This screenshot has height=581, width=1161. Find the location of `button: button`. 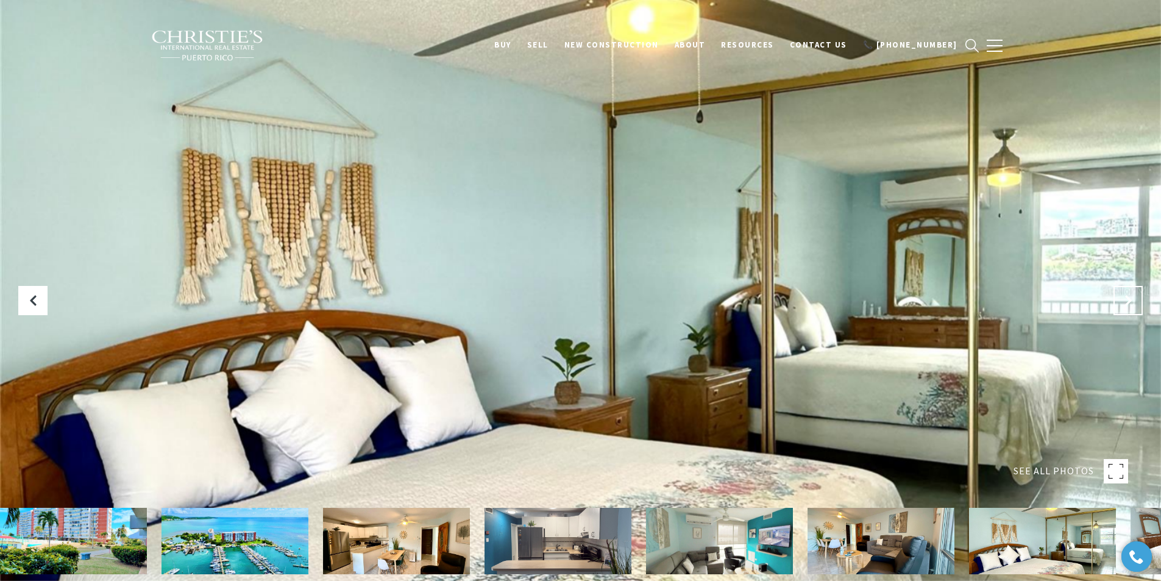

button: button is located at coordinates (995, 46).